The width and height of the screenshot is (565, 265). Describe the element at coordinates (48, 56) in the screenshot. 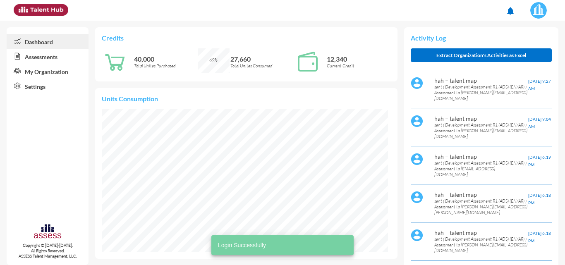

I see `a: Assessments` at that location.